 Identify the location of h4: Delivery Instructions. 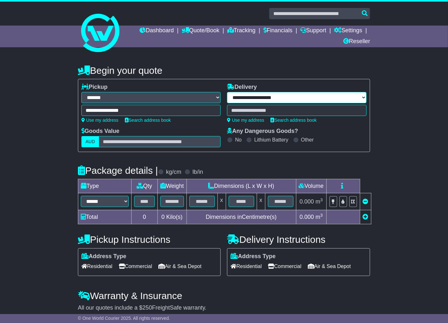
(298, 239).